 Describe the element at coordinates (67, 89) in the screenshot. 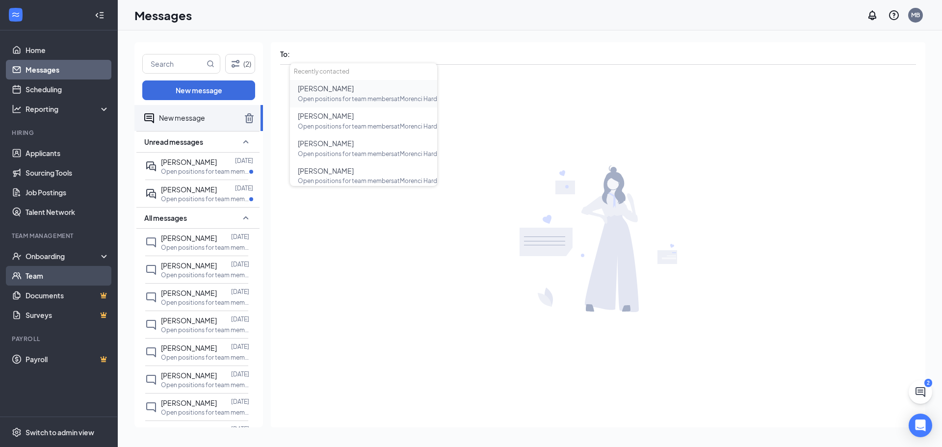

I see `a: Scheduling` at that location.